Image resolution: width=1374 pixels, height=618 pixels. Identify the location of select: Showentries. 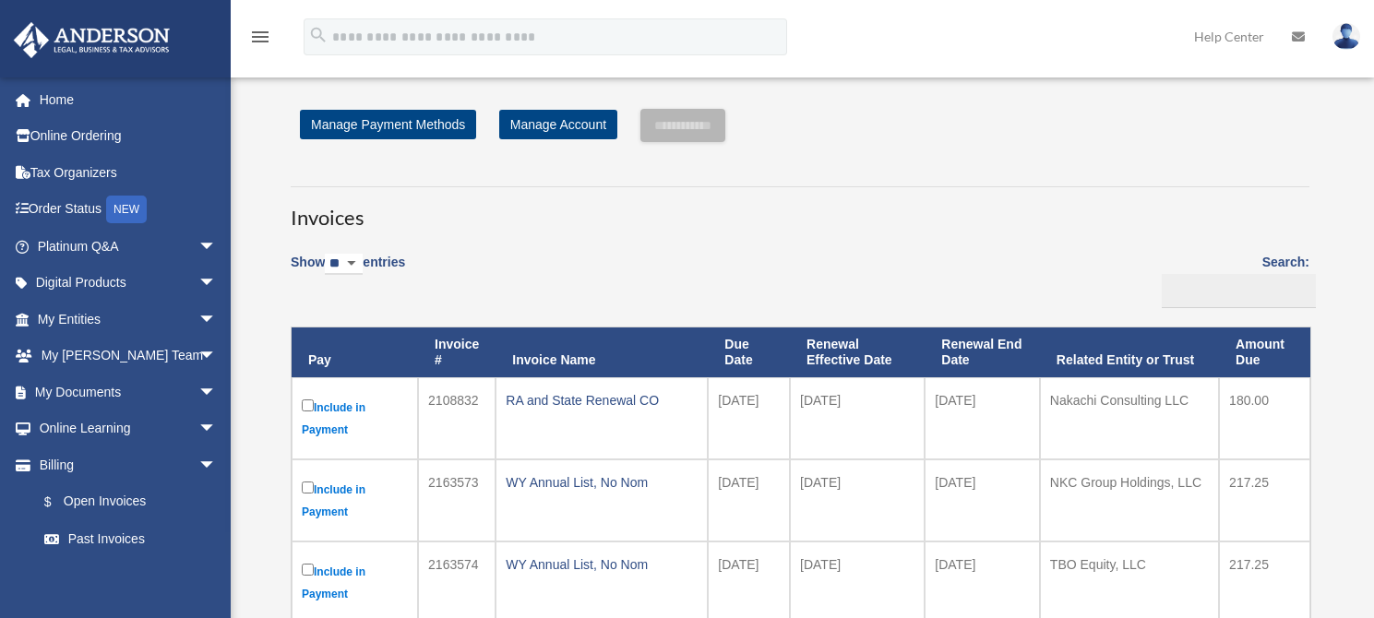
(343, 264).